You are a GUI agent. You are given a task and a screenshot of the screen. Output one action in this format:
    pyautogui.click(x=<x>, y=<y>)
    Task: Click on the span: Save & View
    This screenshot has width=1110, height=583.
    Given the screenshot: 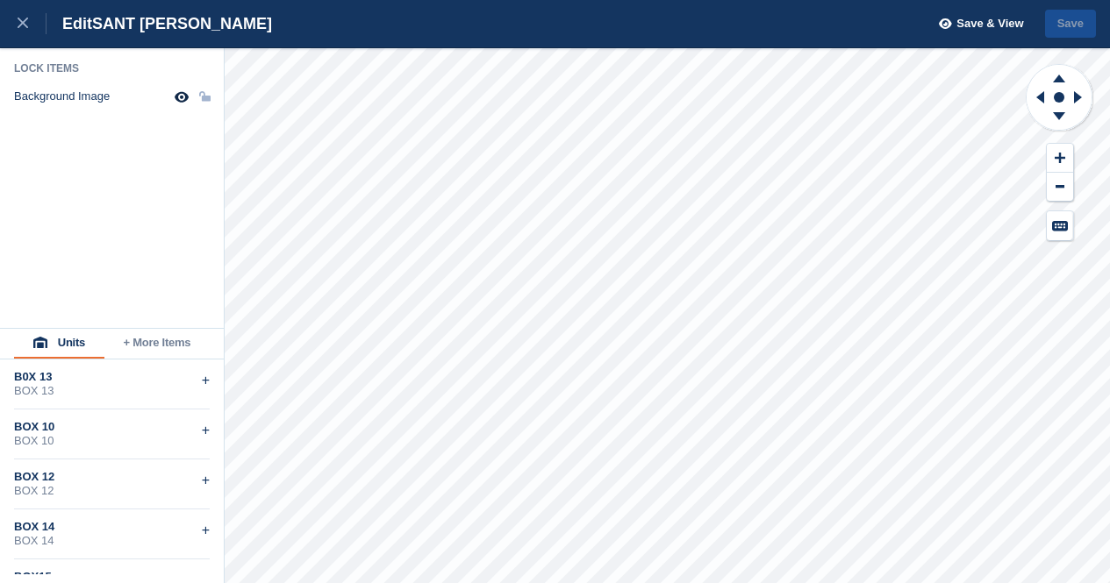 What is the action you would take?
    pyautogui.click(x=989, y=24)
    